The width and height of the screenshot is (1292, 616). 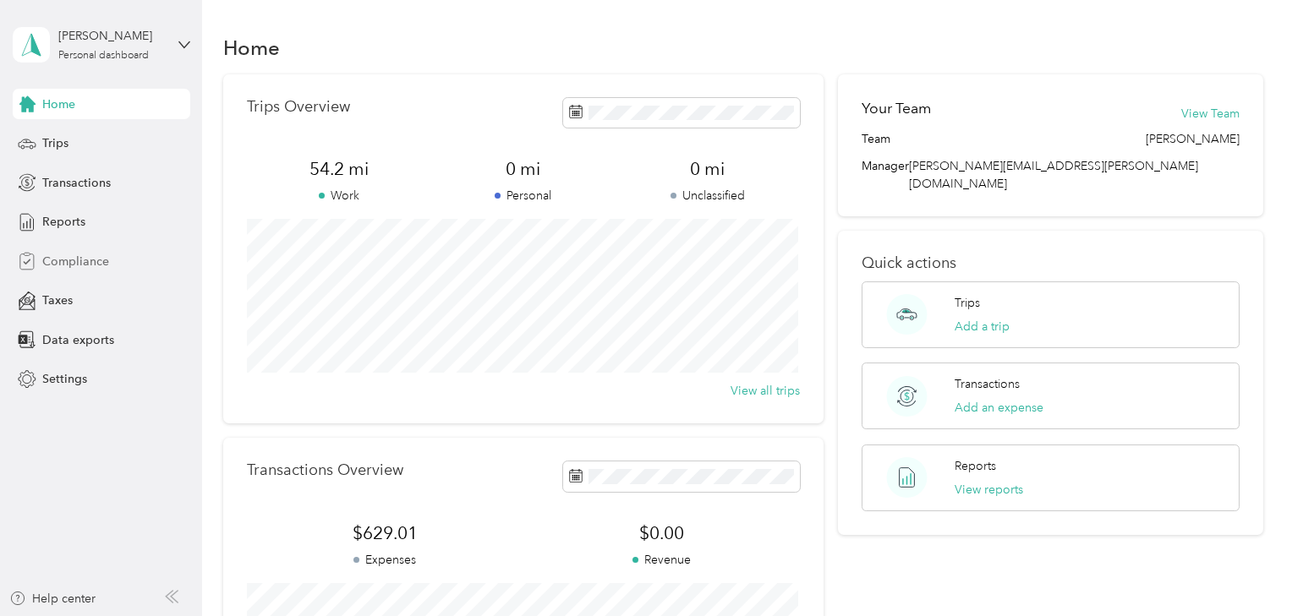 I want to click on span: Manager, so click(x=885, y=175).